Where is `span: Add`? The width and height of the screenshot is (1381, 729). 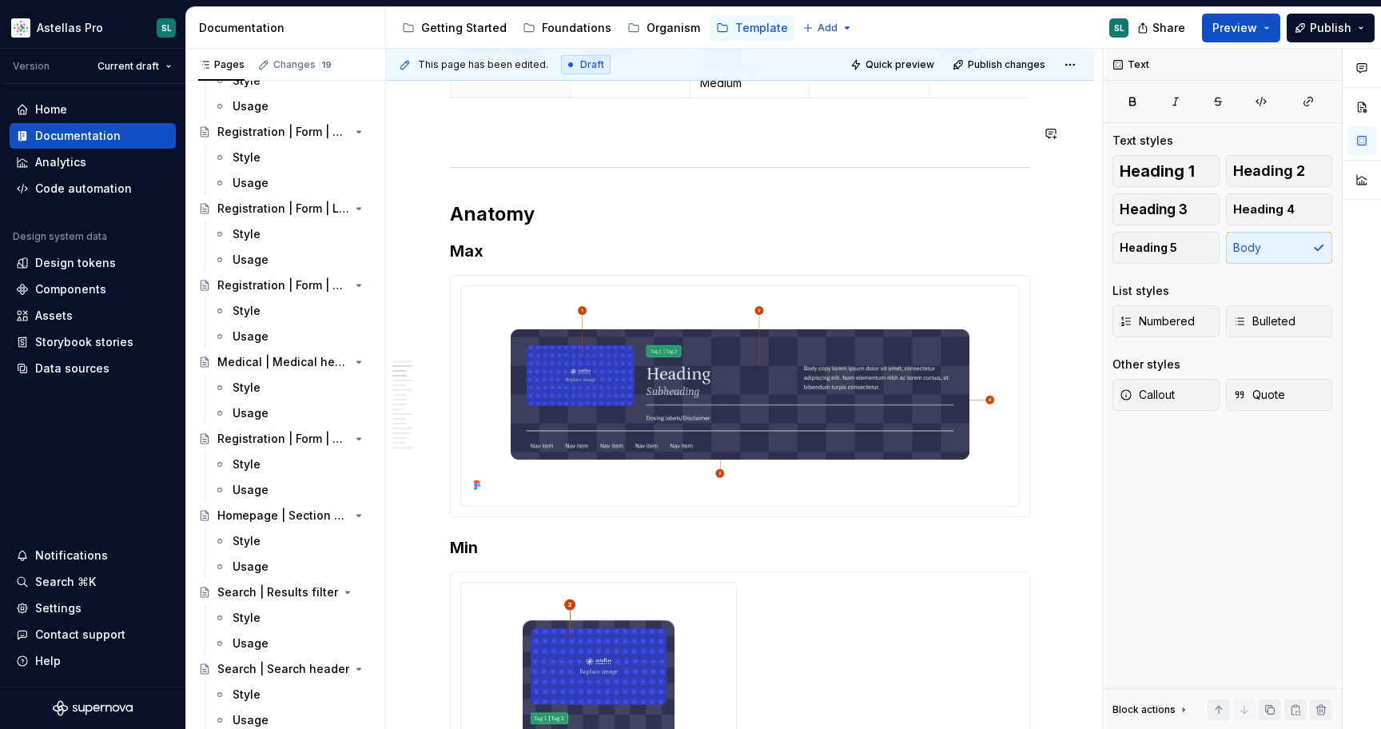 span: Add is located at coordinates (827, 28).